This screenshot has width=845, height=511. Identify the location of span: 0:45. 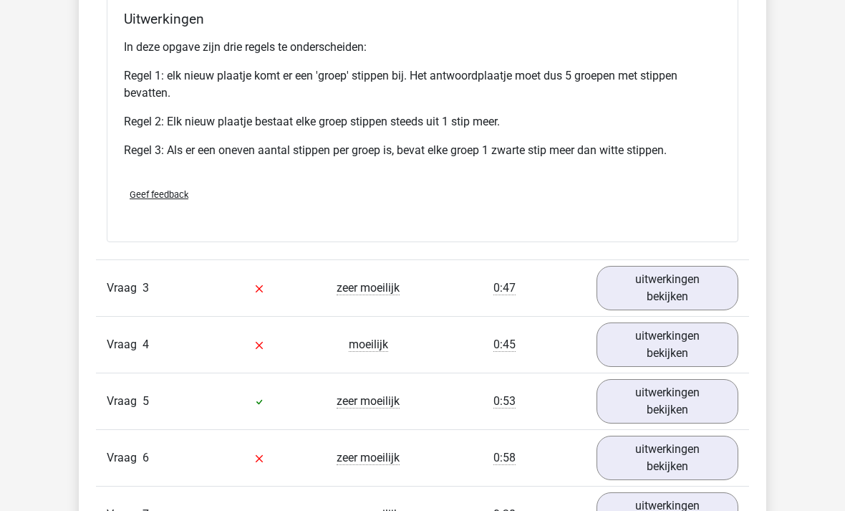
(504, 345).